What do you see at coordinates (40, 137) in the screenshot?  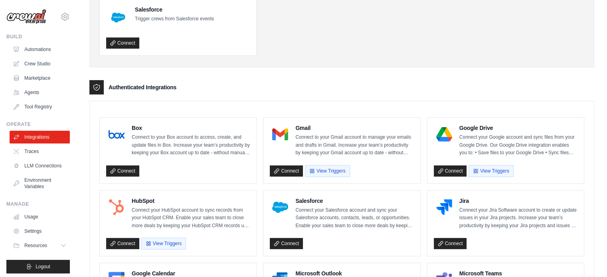 I see `a: Integrations` at bounding box center [40, 137].